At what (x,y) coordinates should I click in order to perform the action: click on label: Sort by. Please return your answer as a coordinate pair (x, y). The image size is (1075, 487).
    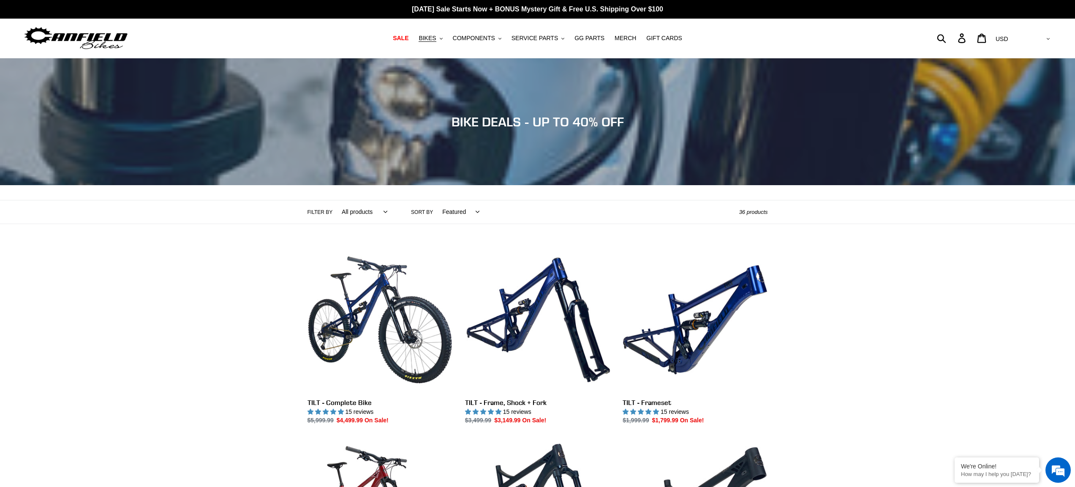
    Looking at the image, I should click on (422, 212).